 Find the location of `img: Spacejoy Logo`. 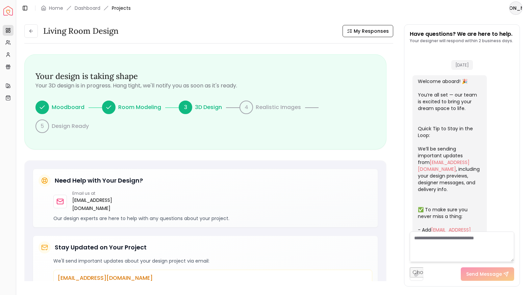

img: Spacejoy Logo is located at coordinates (8, 11).